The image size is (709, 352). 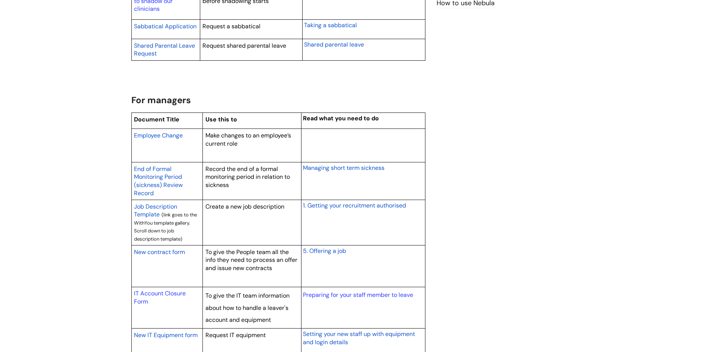 I want to click on span: 1. Getting your recruitment authorised, so click(x=354, y=205).